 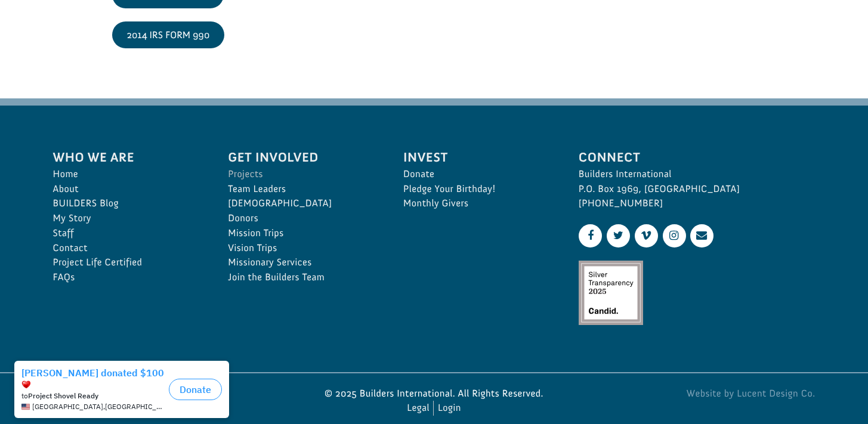 What do you see at coordinates (302, 277) in the screenshot?
I see `a: Join the Builders Team` at bounding box center [302, 277].